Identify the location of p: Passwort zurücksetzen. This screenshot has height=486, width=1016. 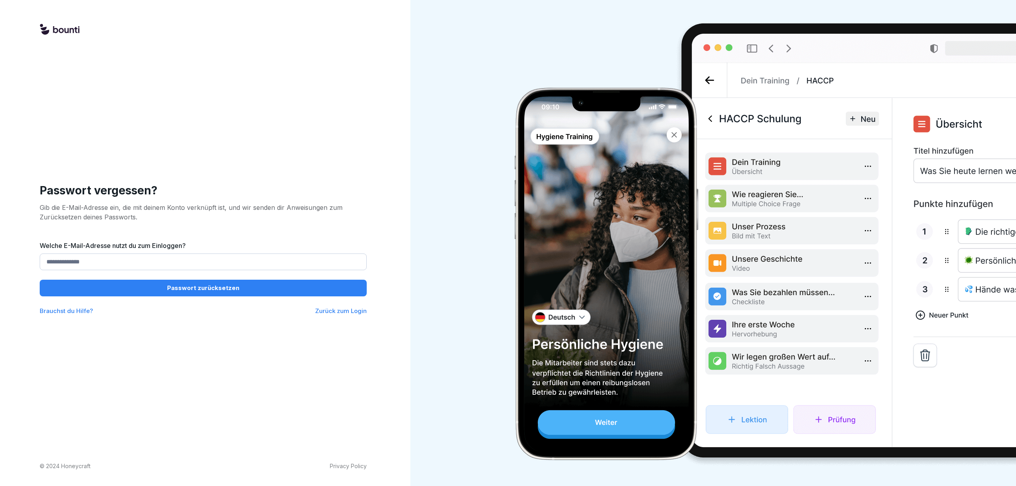
(203, 288).